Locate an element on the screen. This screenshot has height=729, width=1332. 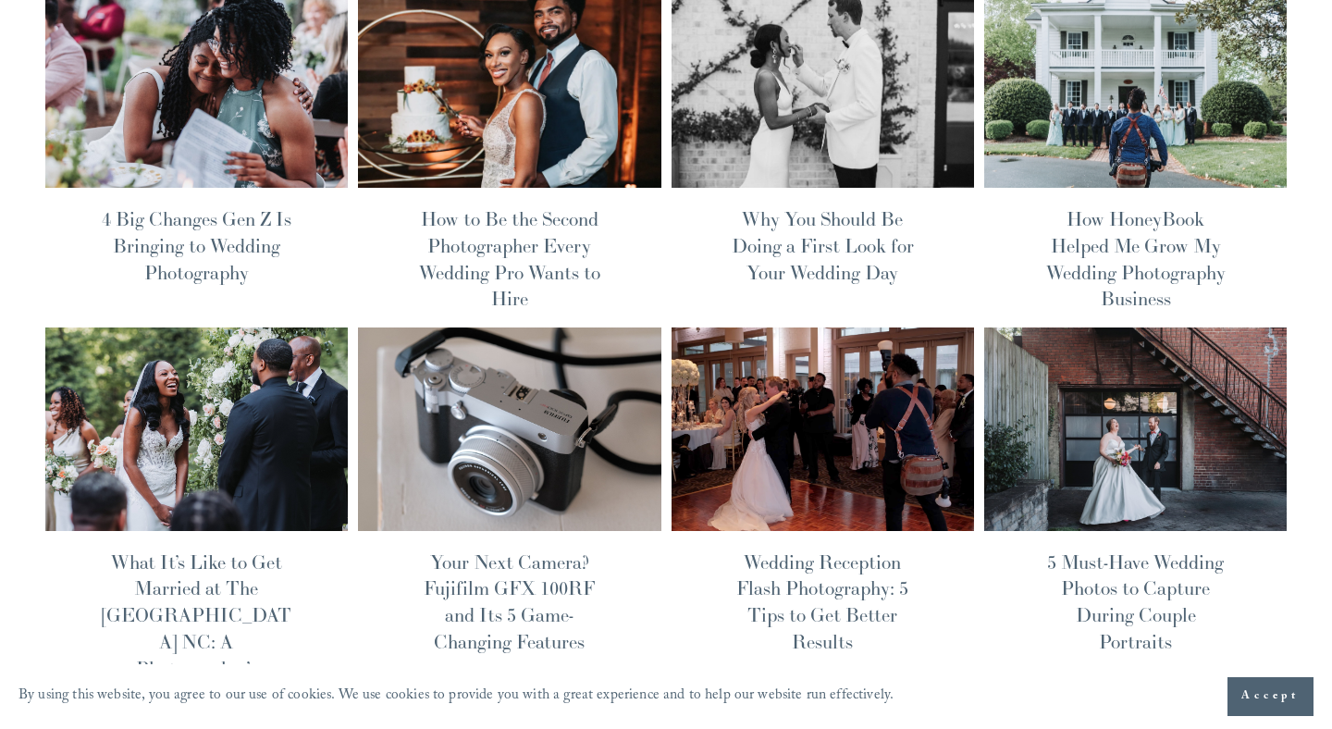
a: How to Be the Second Photographer Every Wedding Pro Wants to Hire is located at coordinates (510, 259).